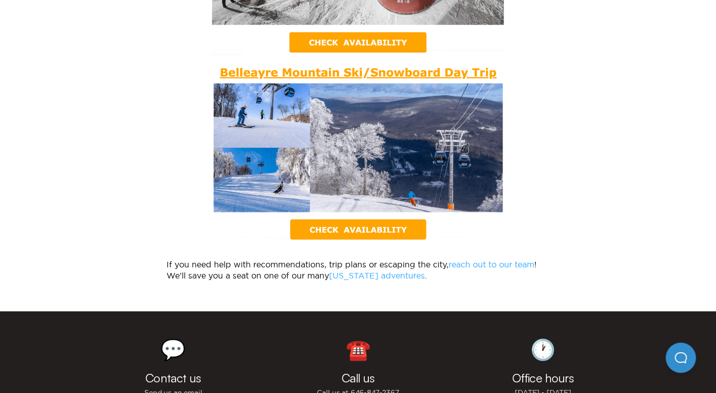  I want to click on a: reach out to our team, so click(491, 264).